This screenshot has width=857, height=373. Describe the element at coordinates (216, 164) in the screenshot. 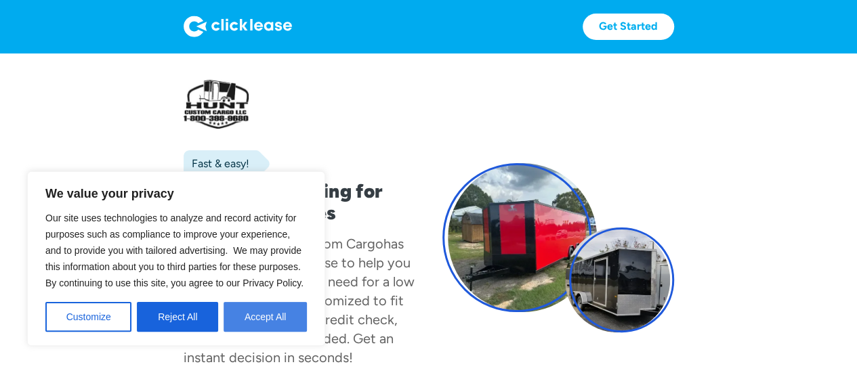

I see `div: Fast & easy!` at that location.